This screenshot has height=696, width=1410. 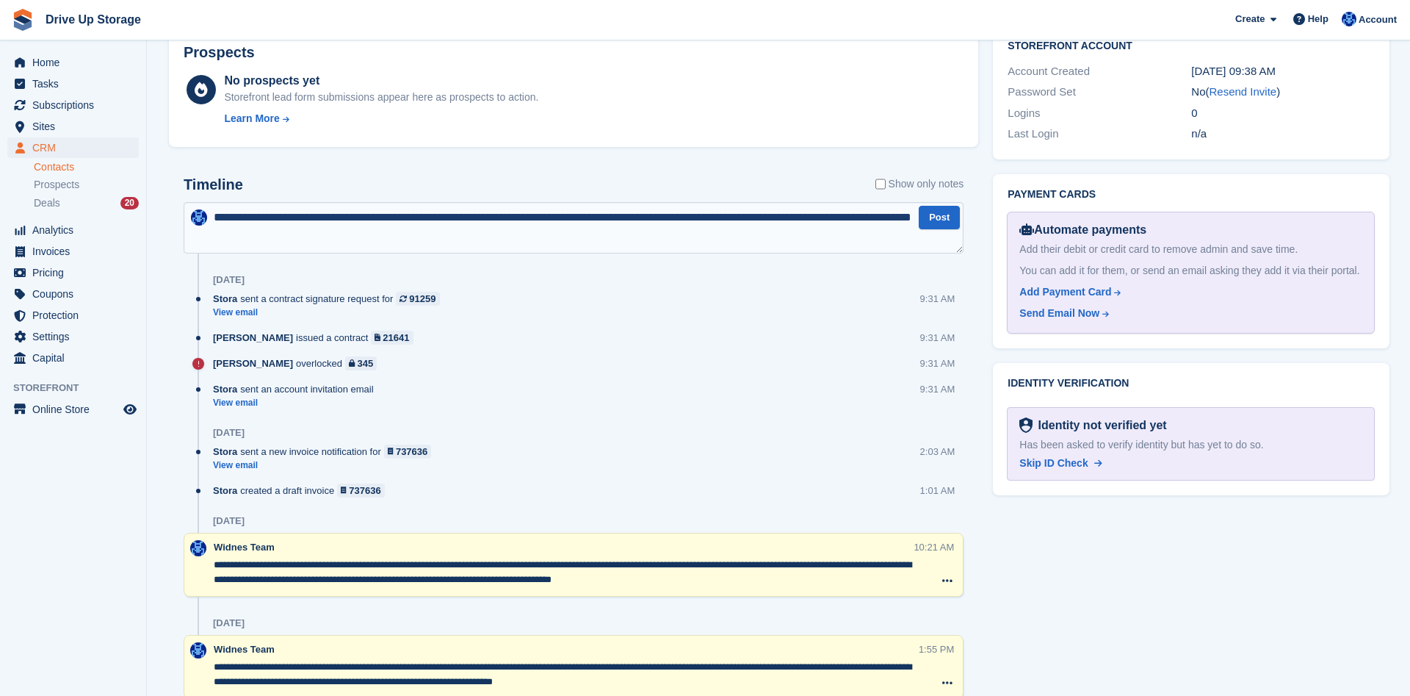 What do you see at coordinates (1191, 249) in the screenshot?
I see `div: Add their debit or credit card to remove admin and save time.` at bounding box center [1191, 249].